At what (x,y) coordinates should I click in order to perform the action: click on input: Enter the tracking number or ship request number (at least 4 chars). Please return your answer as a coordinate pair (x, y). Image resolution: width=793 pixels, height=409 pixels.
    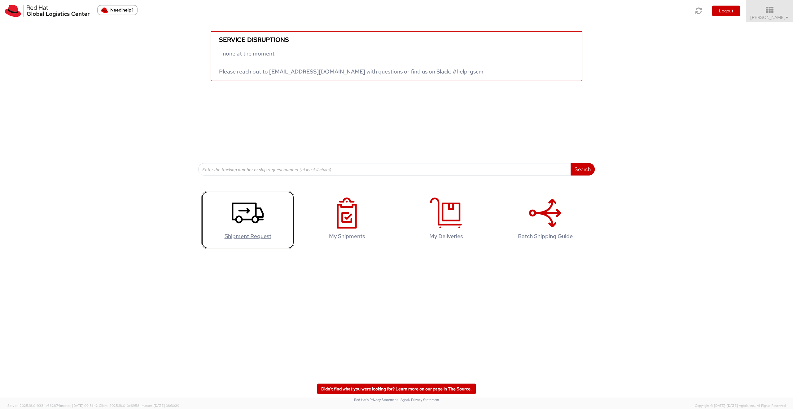
    Looking at the image, I should click on (385, 169).